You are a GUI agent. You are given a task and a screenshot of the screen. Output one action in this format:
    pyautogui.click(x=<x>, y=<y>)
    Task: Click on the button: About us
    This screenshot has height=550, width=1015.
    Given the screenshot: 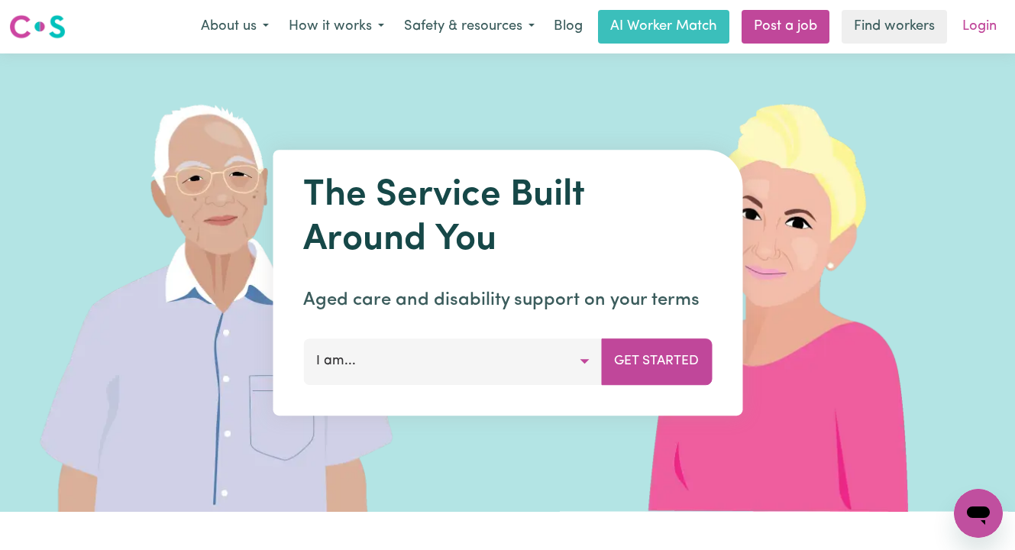 What is the action you would take?
    pyautogui.click(x=235, y=27)
    